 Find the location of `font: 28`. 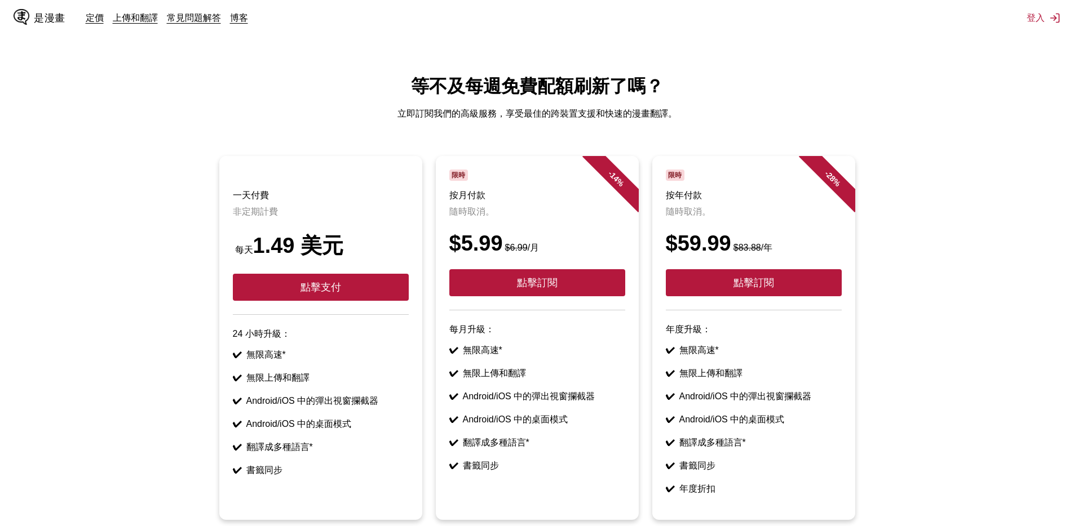

font: 28 is located at coordinates (831, 177).